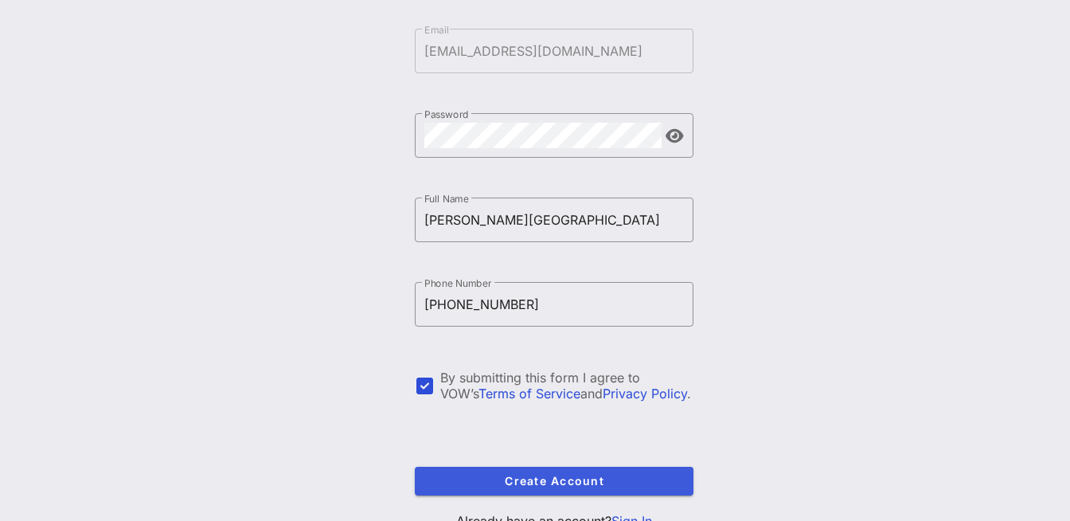 The height and width of the screenshot is (521, 1070). Describe the element at coordinates (567, 385) in the screenshot. I see `div: By submitting this form I agree to VOW’s and .` at that location.